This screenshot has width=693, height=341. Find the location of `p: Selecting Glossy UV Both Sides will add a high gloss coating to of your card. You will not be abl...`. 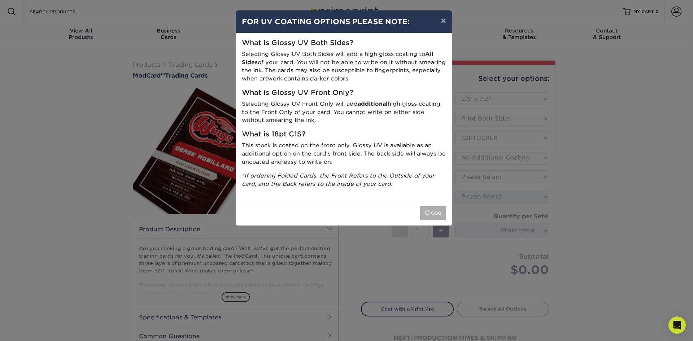

p: Selecting Glossy UV Both Sides will add a high gloss coating to of your card. You will not be abl... is located at coordinates (344, 66).